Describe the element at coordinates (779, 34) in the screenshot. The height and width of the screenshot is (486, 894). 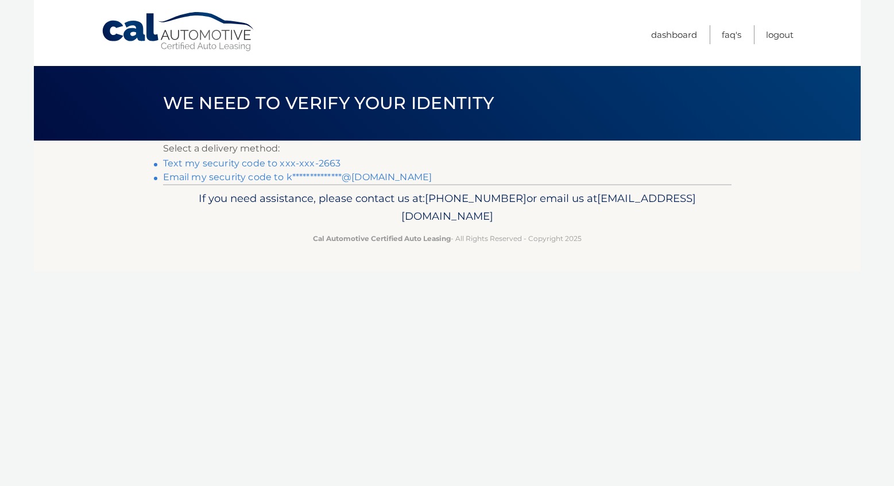
I see `a: Logout` at that location.